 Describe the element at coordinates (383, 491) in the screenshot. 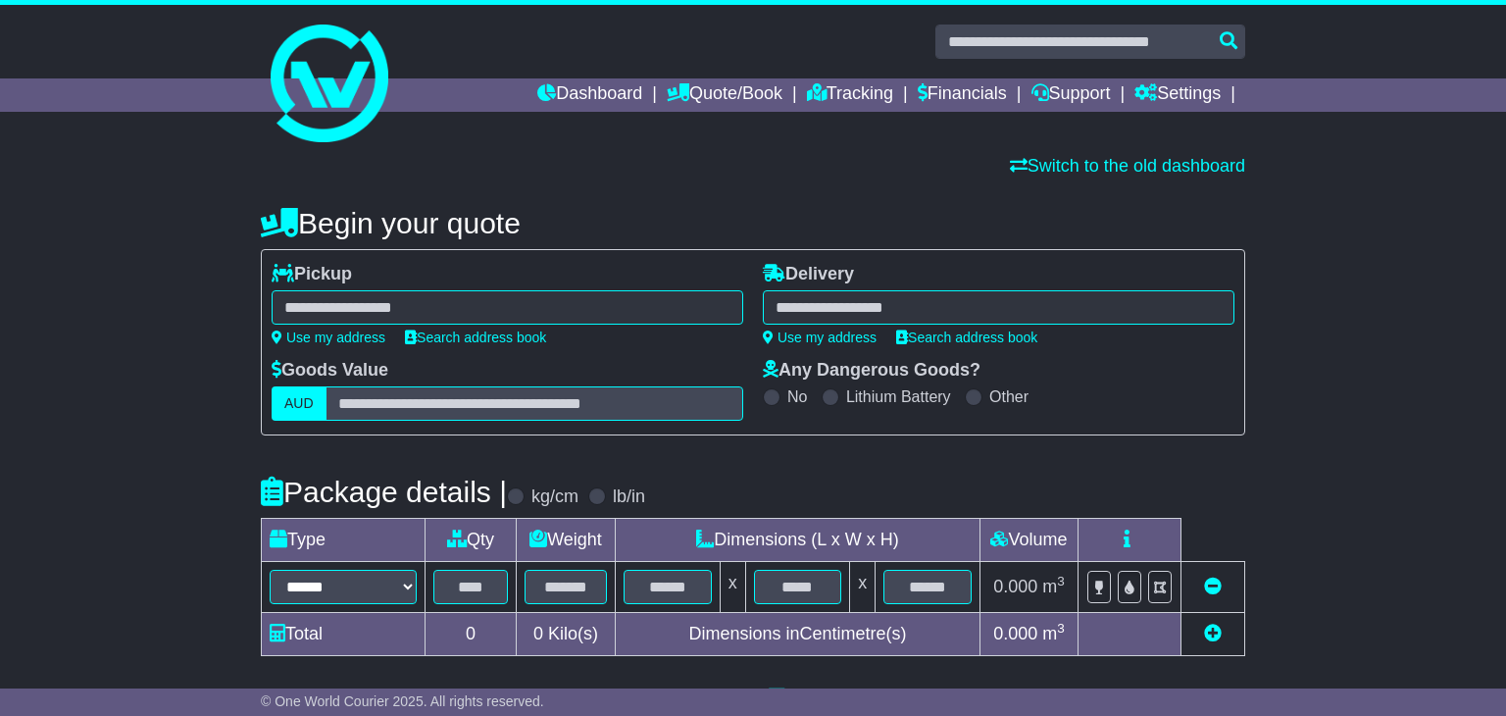

I see `h4: Package details |` at that location.